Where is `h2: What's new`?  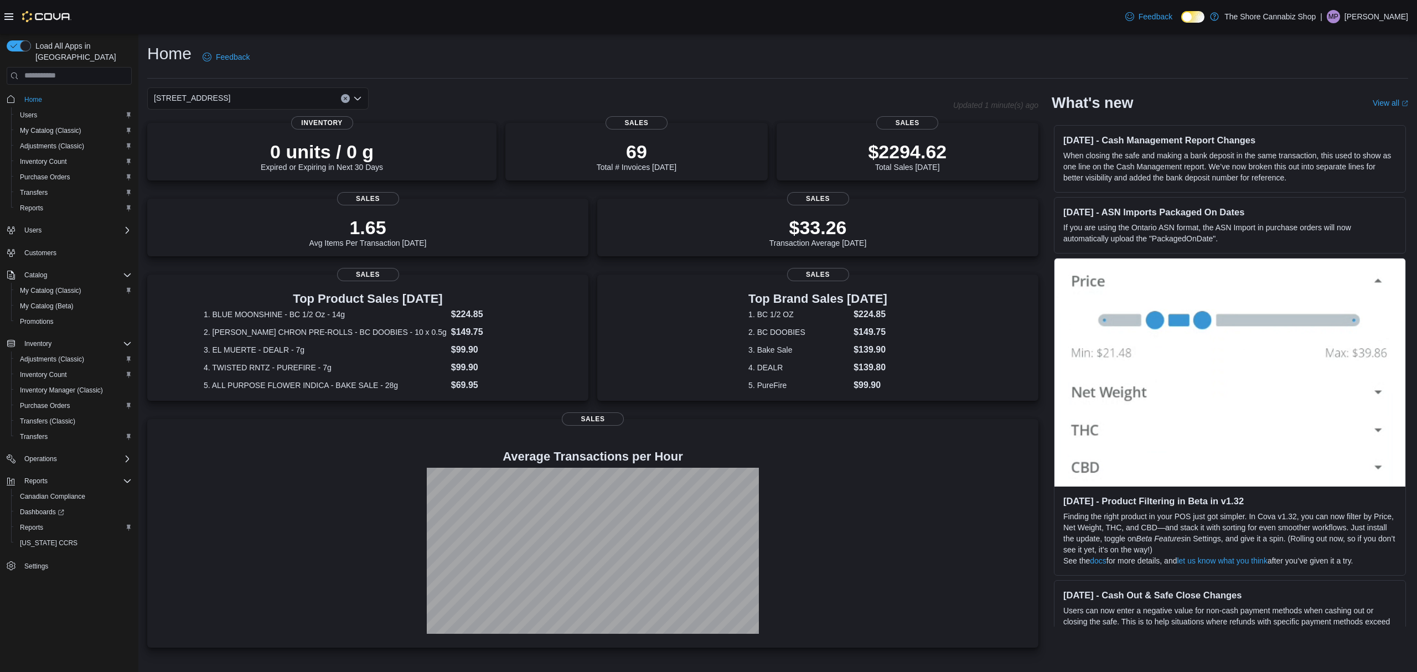
h2: What's new is located at coordinates (1092, 103).